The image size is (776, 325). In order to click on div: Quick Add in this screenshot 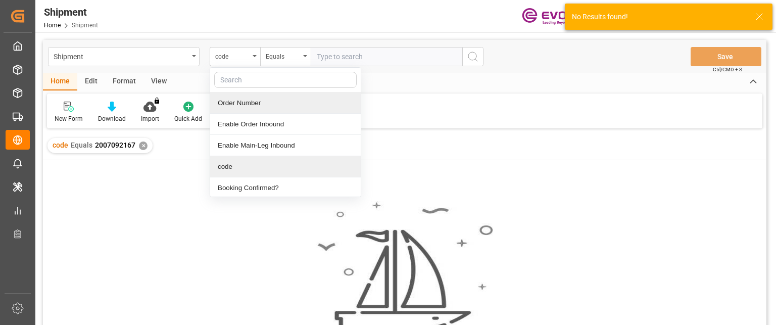, I will do `click(188, 119)`.